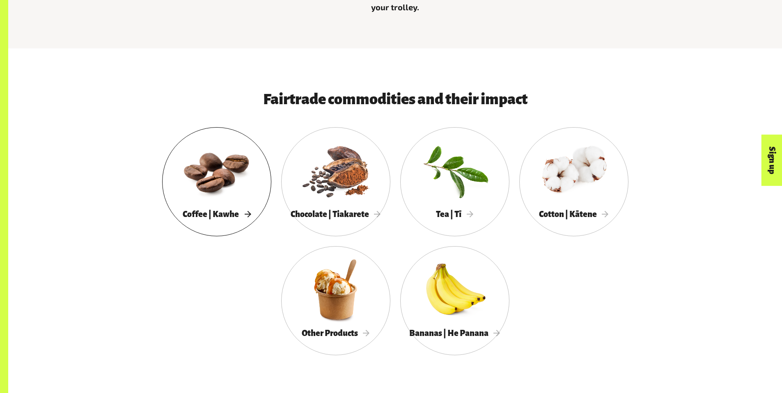  What do you see at coordinates (336, 301) in the screenshot?
I see `a: Other Products` at bounding box center [336, 301].